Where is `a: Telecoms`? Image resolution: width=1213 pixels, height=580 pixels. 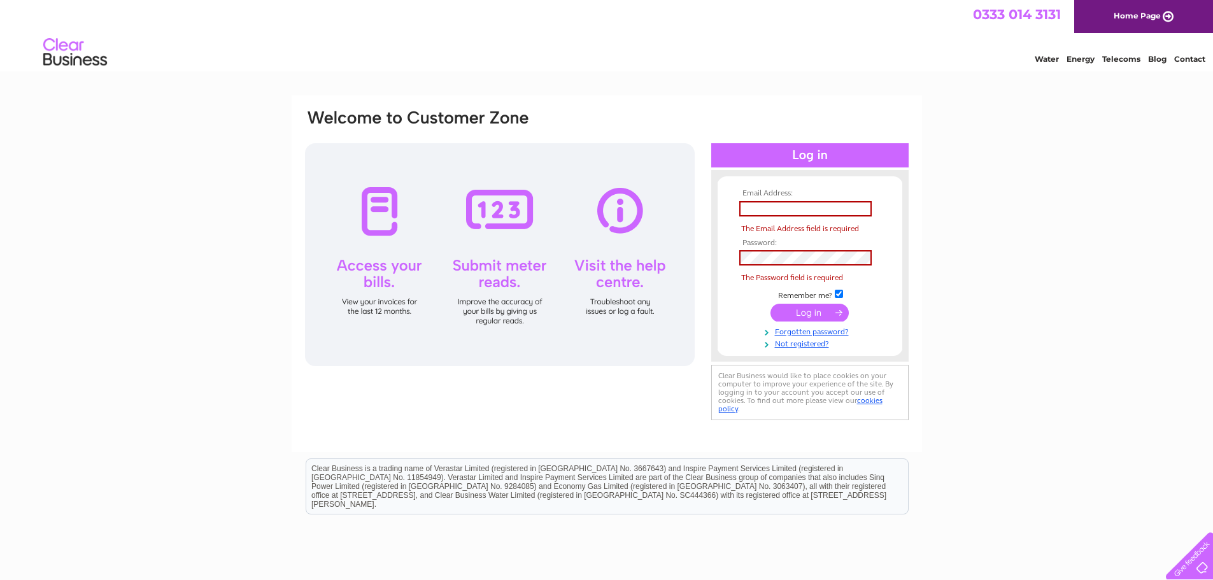
a: Telecoms is located at coordinates (1121, 59).